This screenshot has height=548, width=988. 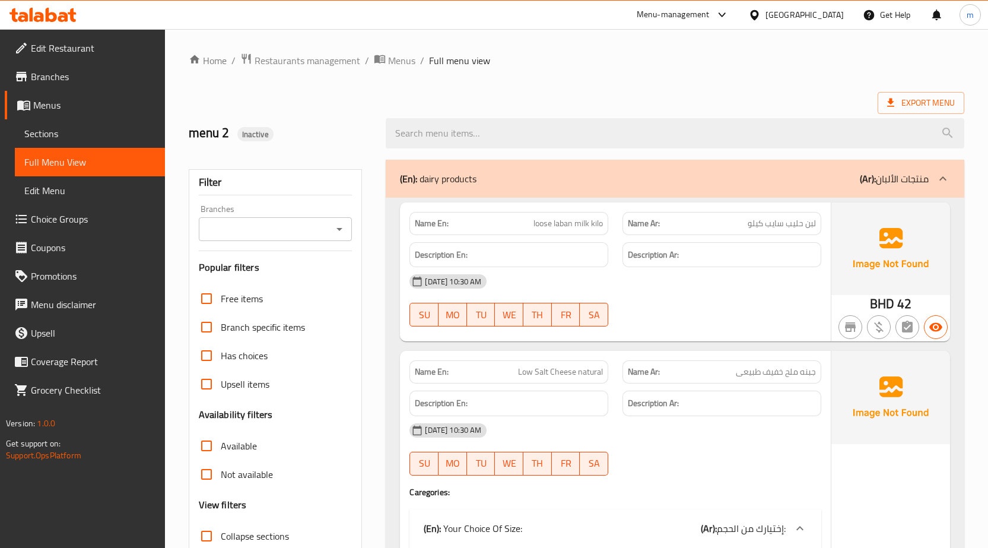 I want to click on span: loose laban milk kilo, so click(x=568, y=223).